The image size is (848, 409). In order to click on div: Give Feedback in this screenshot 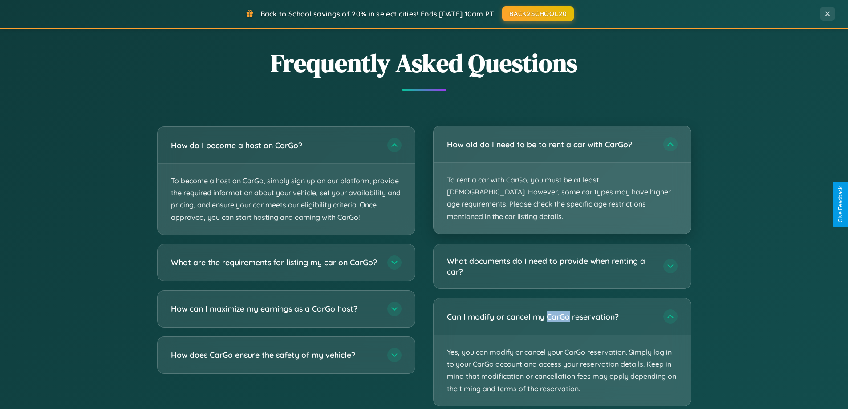, I will do `click(841, 204)`.